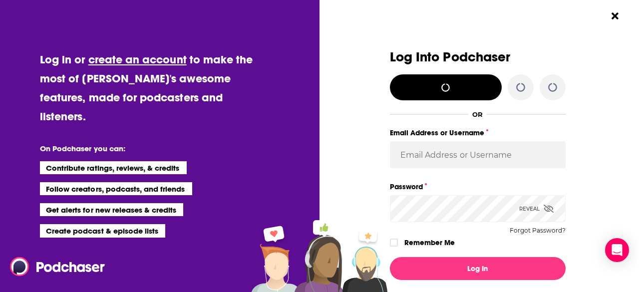 This screenshot has width=639, height=292. What do you see at coordinates (54, 266) in the screenshot?
I see `a: Podchaser - Follow, Share and Rate Podcasts` at bounding box center [54, 266].